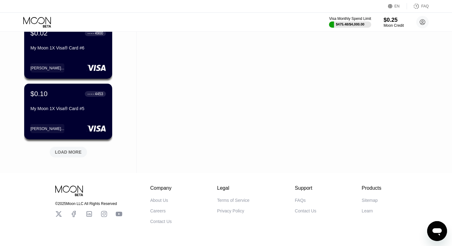  What do you see at coordinates (394, 22) in the screenshot?
I see `div: $0.25Moon Credit` at bounding box center [394, 22].